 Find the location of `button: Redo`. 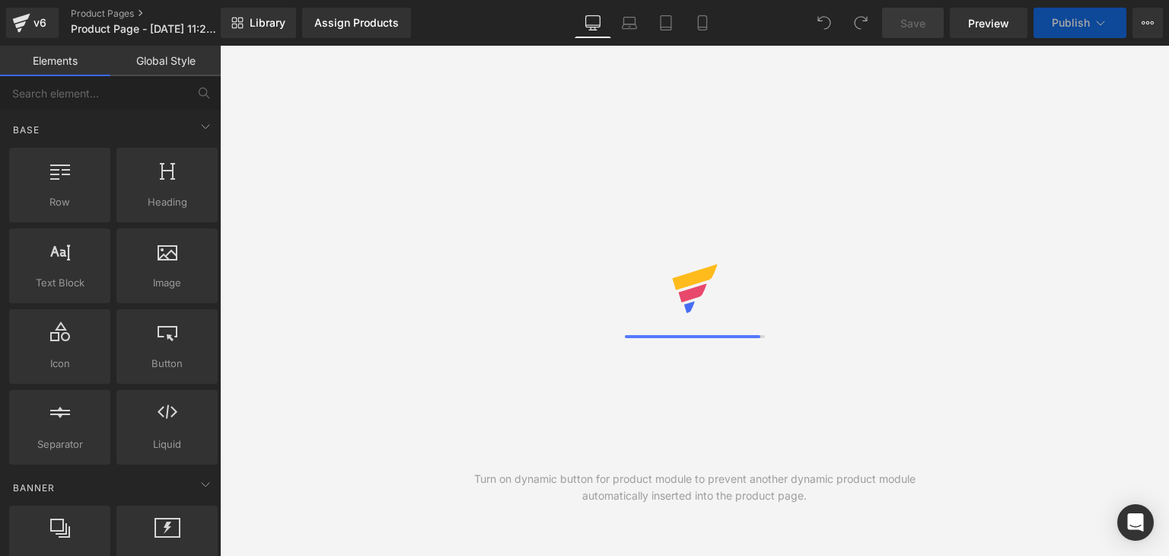

button: Redo is located at coordinates (861, 23).